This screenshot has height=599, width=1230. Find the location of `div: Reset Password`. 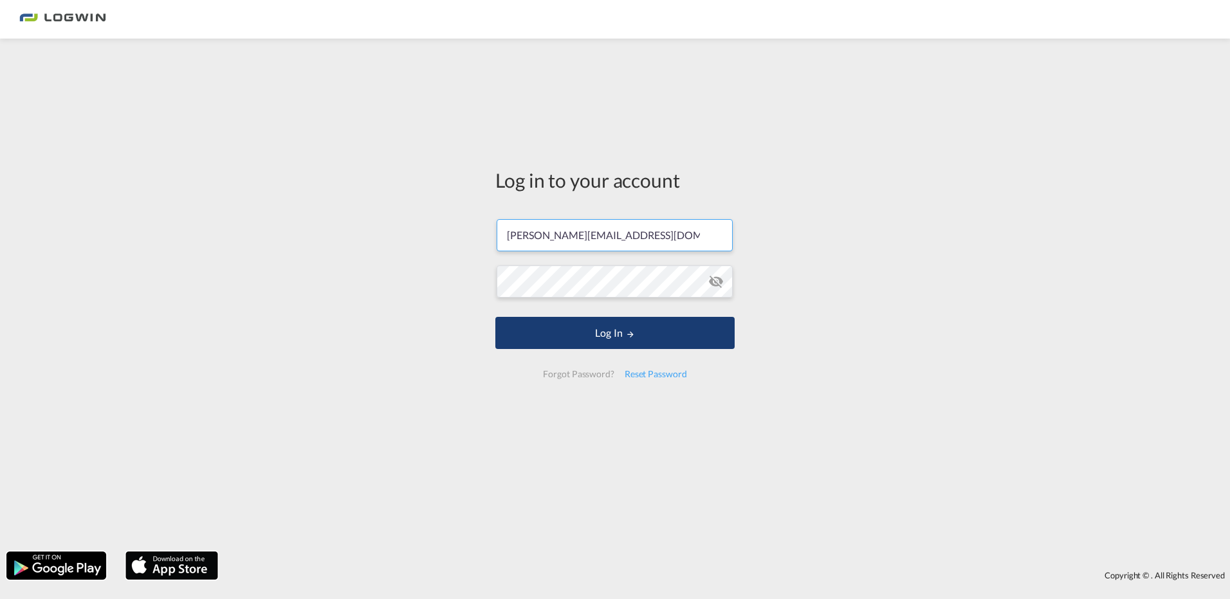

div: Reset Password is located at coordinates (655, 374).